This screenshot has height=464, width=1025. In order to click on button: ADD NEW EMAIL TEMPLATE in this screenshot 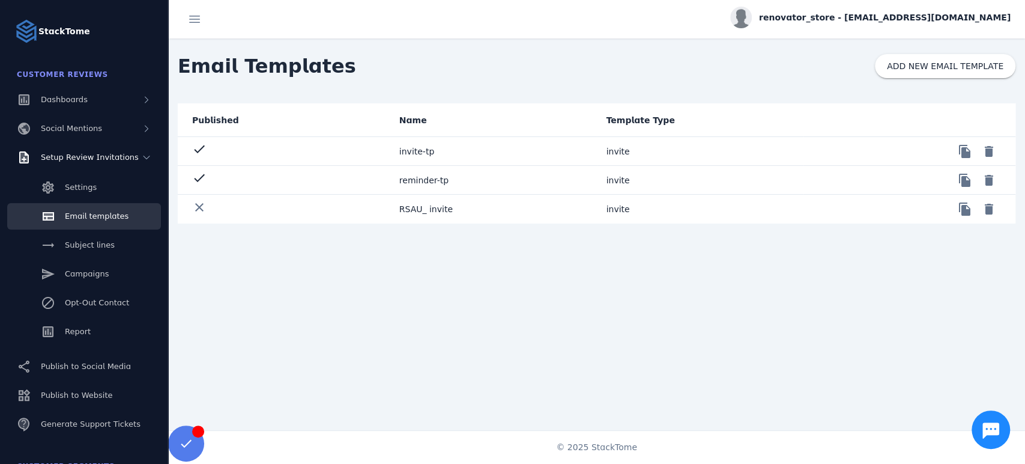, I will do `click(945, 66)`.